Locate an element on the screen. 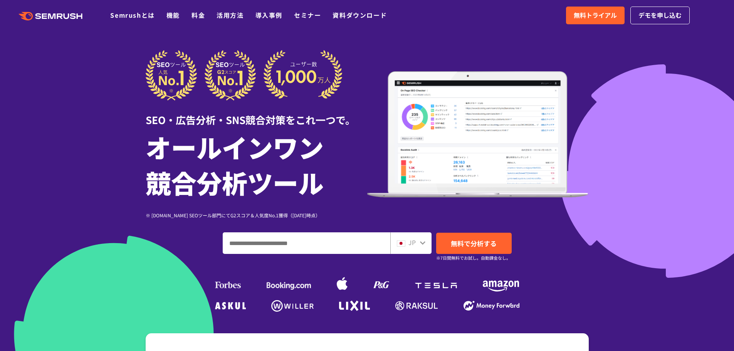 The height and width of the screenshot is (351, 734). a: 無料トライアル is located at coordinates (596, 15).